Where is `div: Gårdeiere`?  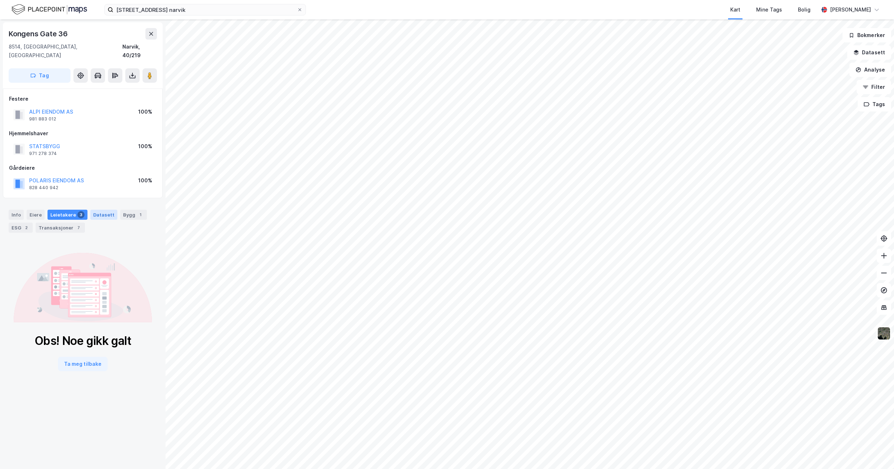
div: Gårdeiere is located at coordinates (83, 168).